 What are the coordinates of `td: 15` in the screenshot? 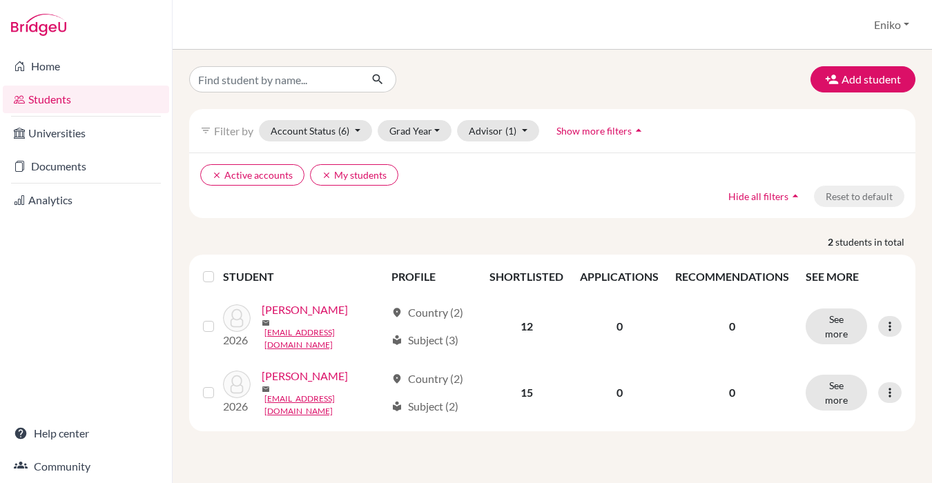 It's located at (526, 393).